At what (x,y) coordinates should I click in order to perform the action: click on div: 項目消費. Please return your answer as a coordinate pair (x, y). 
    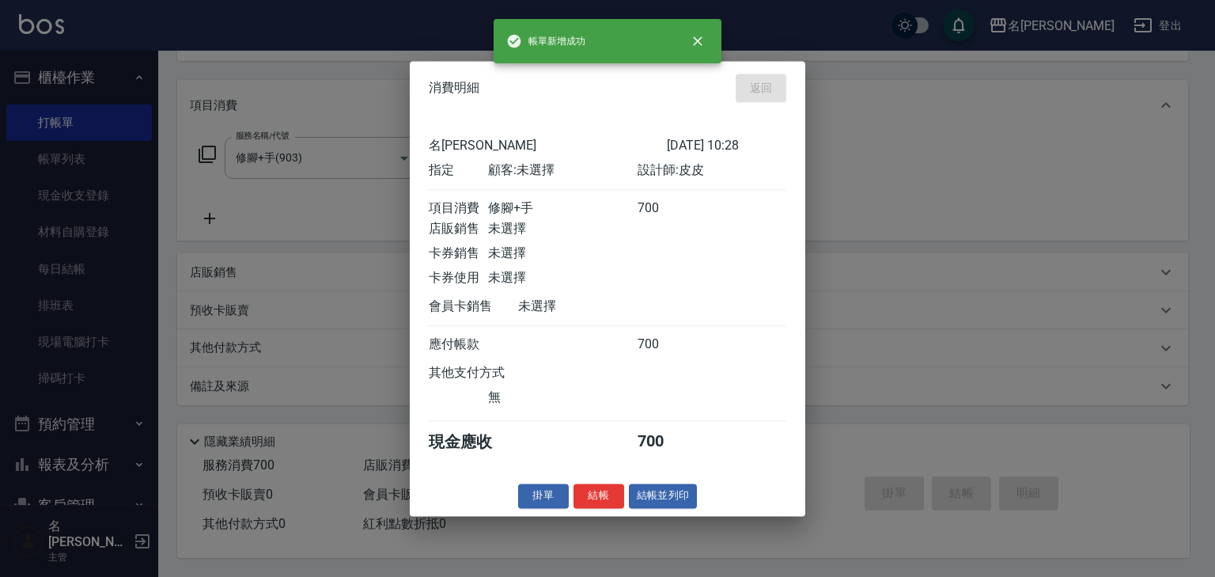
    Looking at the image, I should click on (458, 208).